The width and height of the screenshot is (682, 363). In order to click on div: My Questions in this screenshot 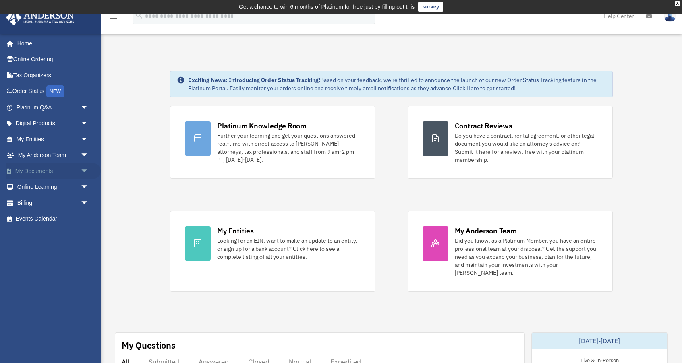, I will do `click(149, 346)`.